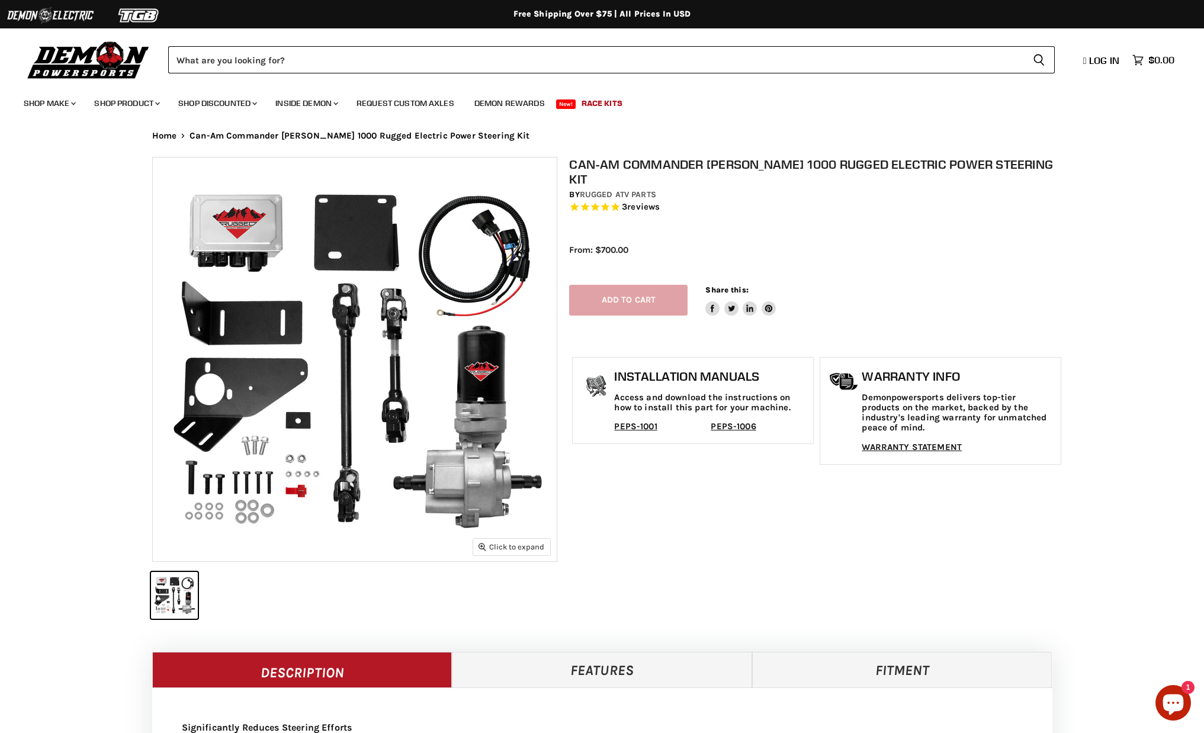 The image size is (1204, 733). Describe the element at coordinates (958, 377) in the screenshot. I see `h1: Warranty Info` at that location.